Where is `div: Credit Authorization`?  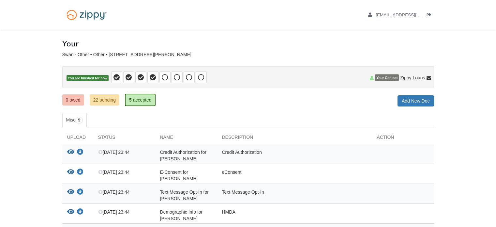 div: Credit Authorization is located at coordinates (295, 155).